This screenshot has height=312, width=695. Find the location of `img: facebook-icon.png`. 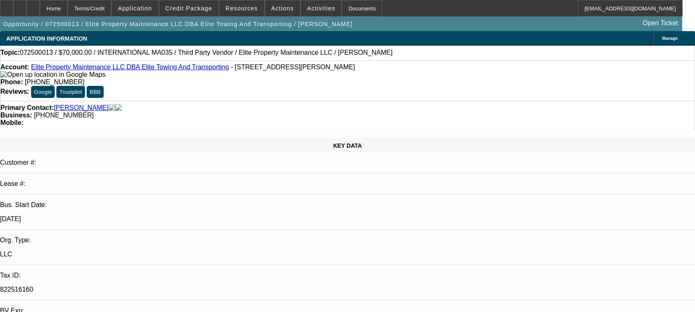

img: facebook-icon.png is located at coordinates (112, 108).